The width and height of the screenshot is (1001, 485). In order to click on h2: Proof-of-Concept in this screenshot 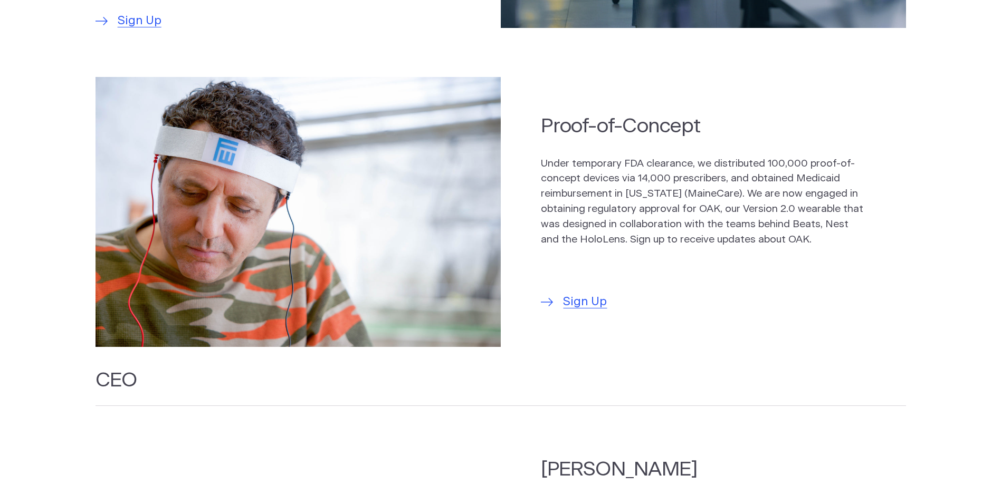, I will do `click(703, 126)`.